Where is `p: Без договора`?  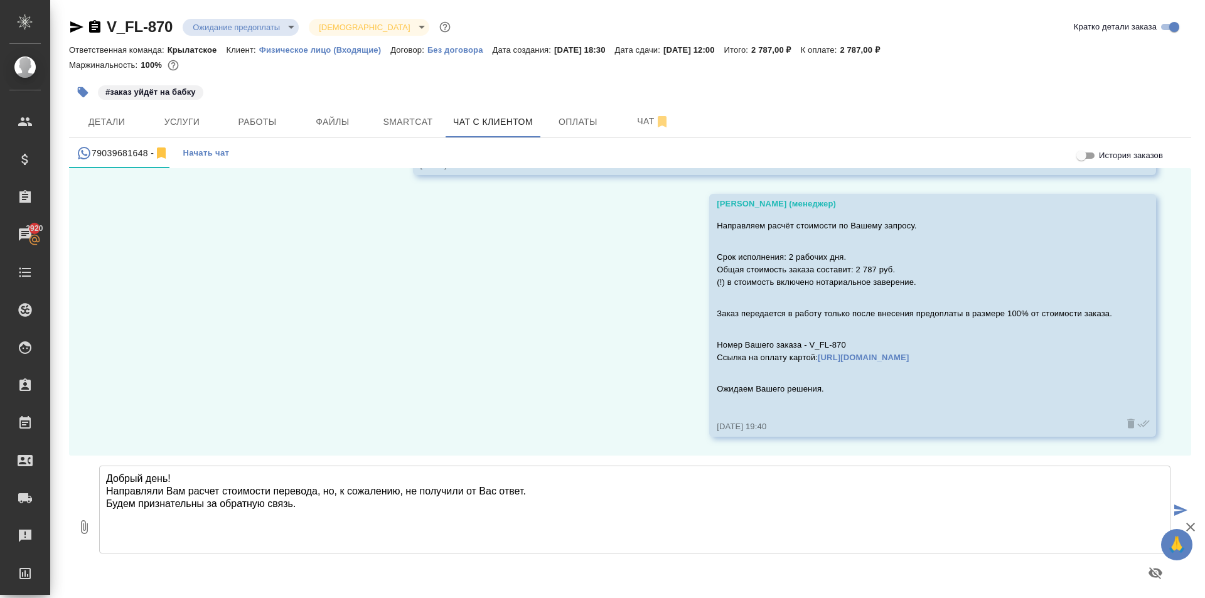
p: Без договора is located at coordinates (460, 50).